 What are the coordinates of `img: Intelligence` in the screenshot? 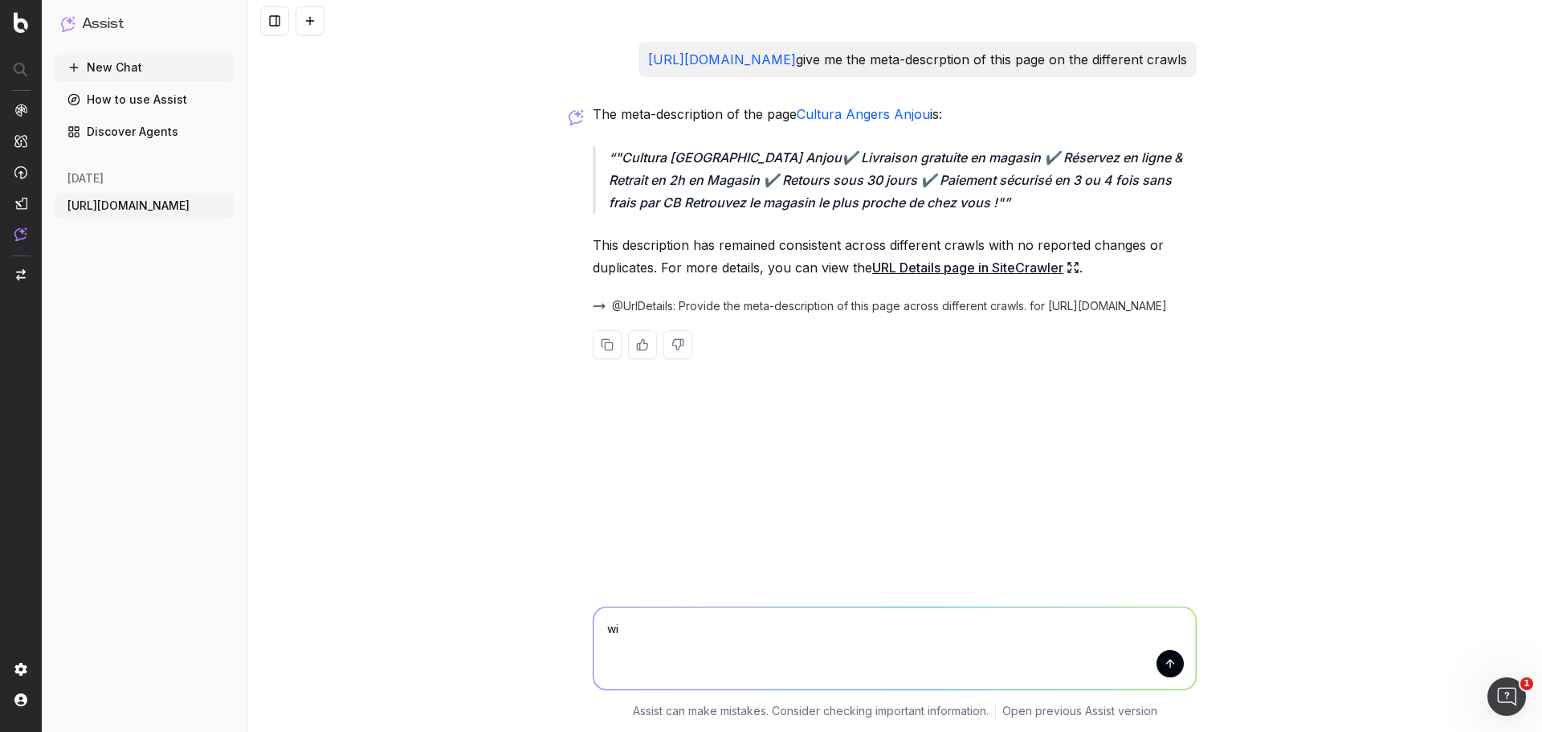 It's located at (21, 141).